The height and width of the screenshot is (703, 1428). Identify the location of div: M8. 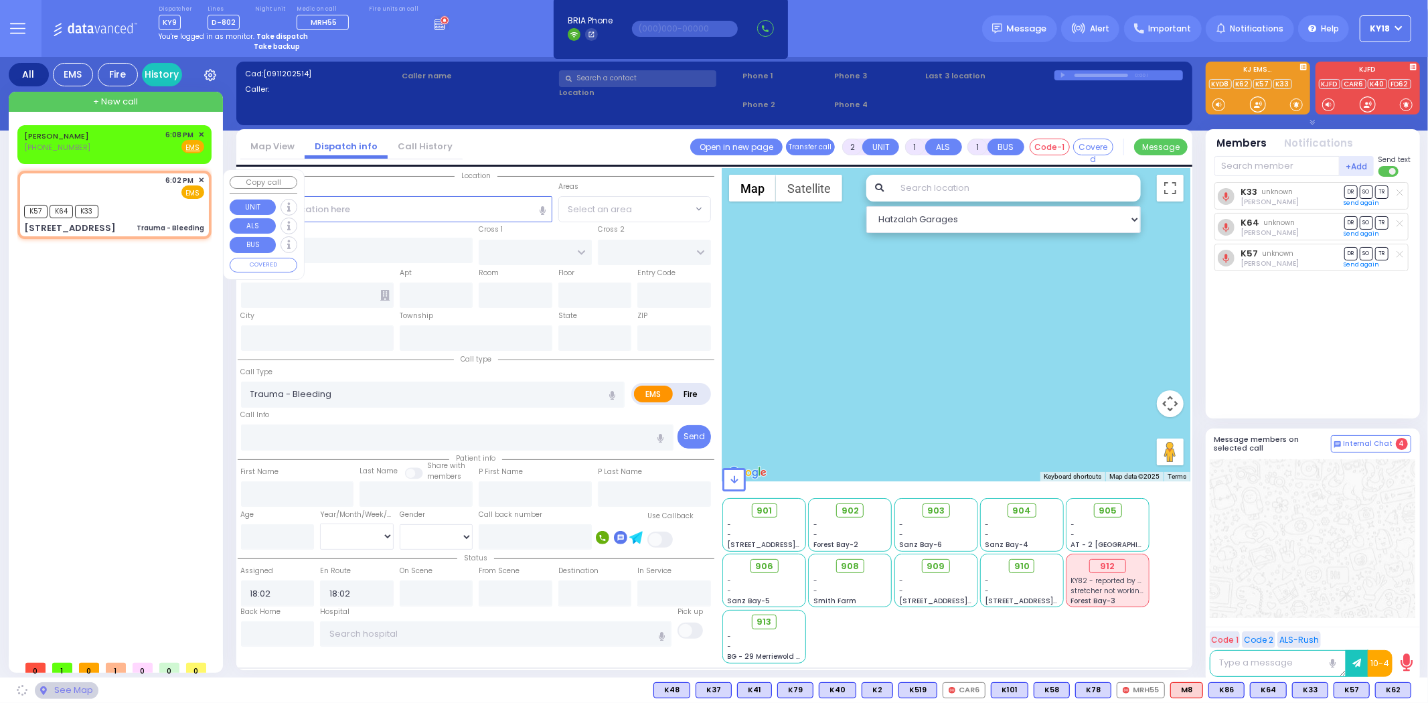
(1186, 690).